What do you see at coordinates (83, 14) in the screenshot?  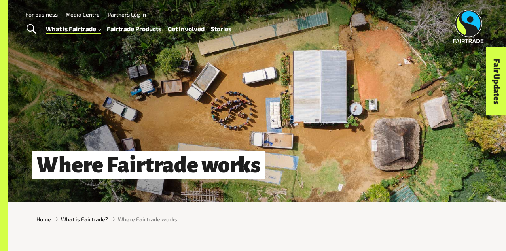 I see `a: Media Centre` at bounding box center [83, 14].